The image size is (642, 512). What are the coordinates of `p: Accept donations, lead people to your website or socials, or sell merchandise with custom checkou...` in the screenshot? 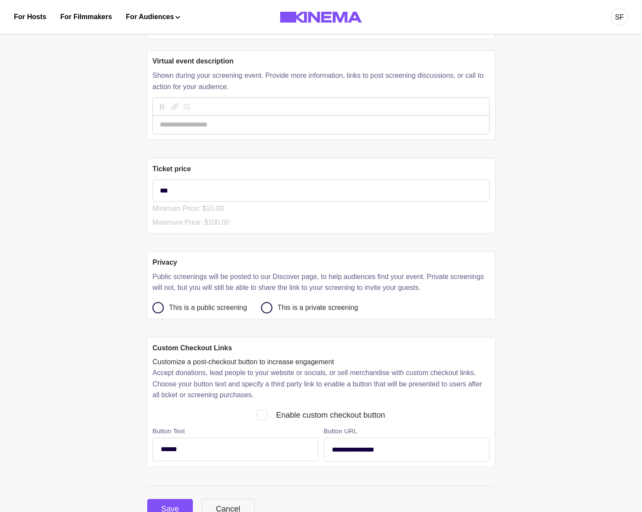 It's located at (321, 383).